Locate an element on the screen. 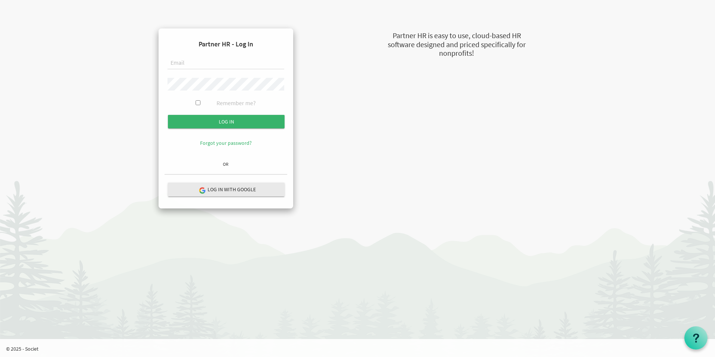 The width and height of the screenshot is (715, 357). h4: Partner HR - Log In is located at coordinates (226, 44).